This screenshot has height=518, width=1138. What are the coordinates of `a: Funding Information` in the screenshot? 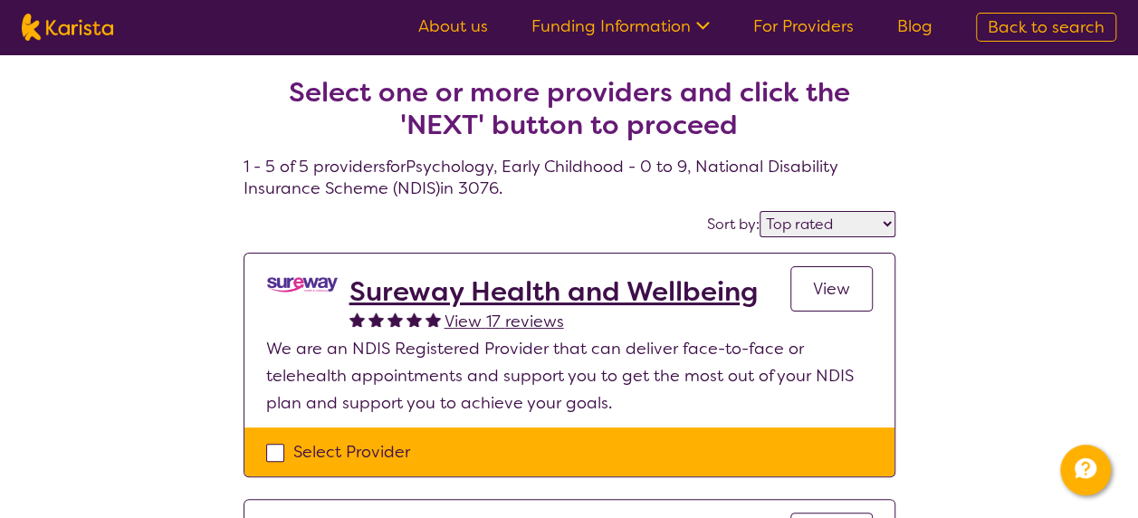 It's located at (620, 26).